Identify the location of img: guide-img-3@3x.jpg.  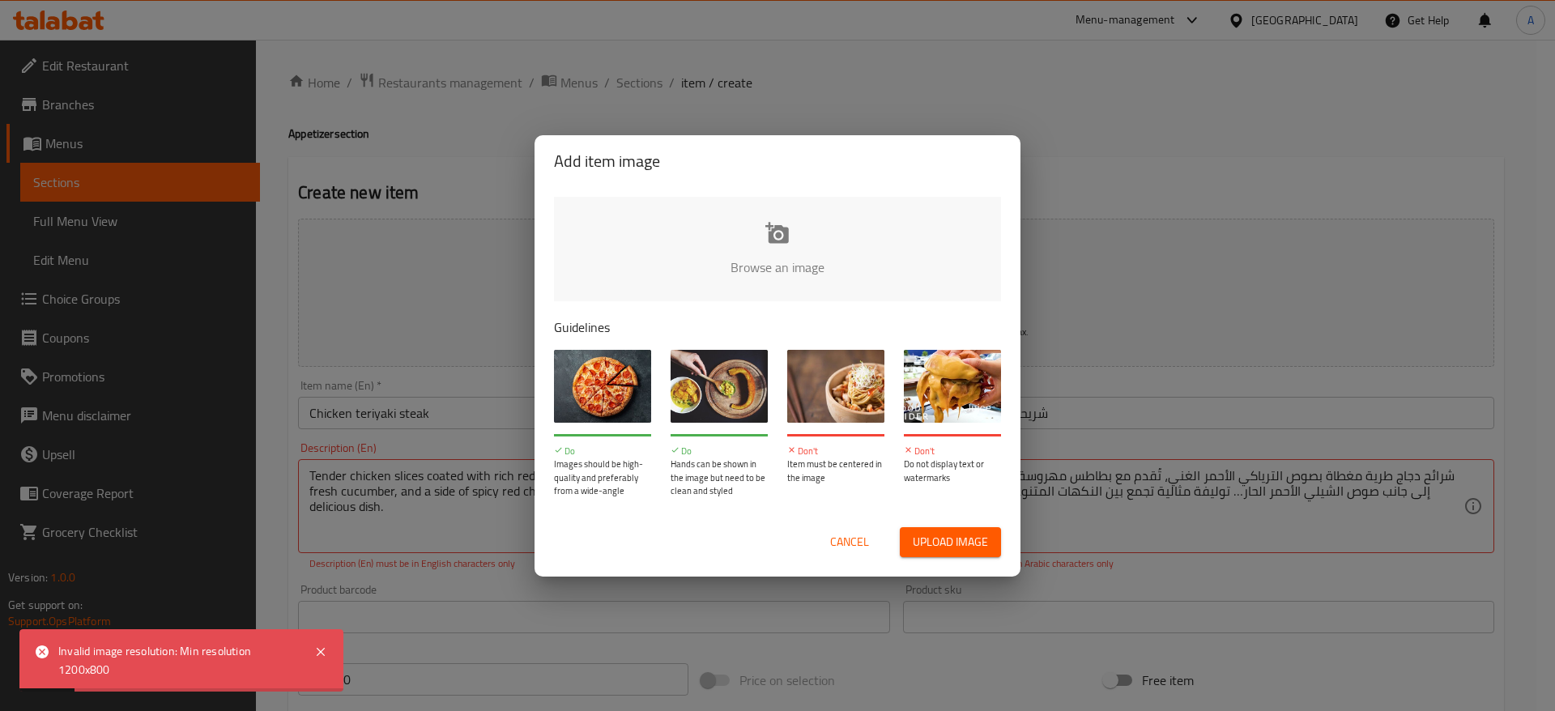
(836, 386).